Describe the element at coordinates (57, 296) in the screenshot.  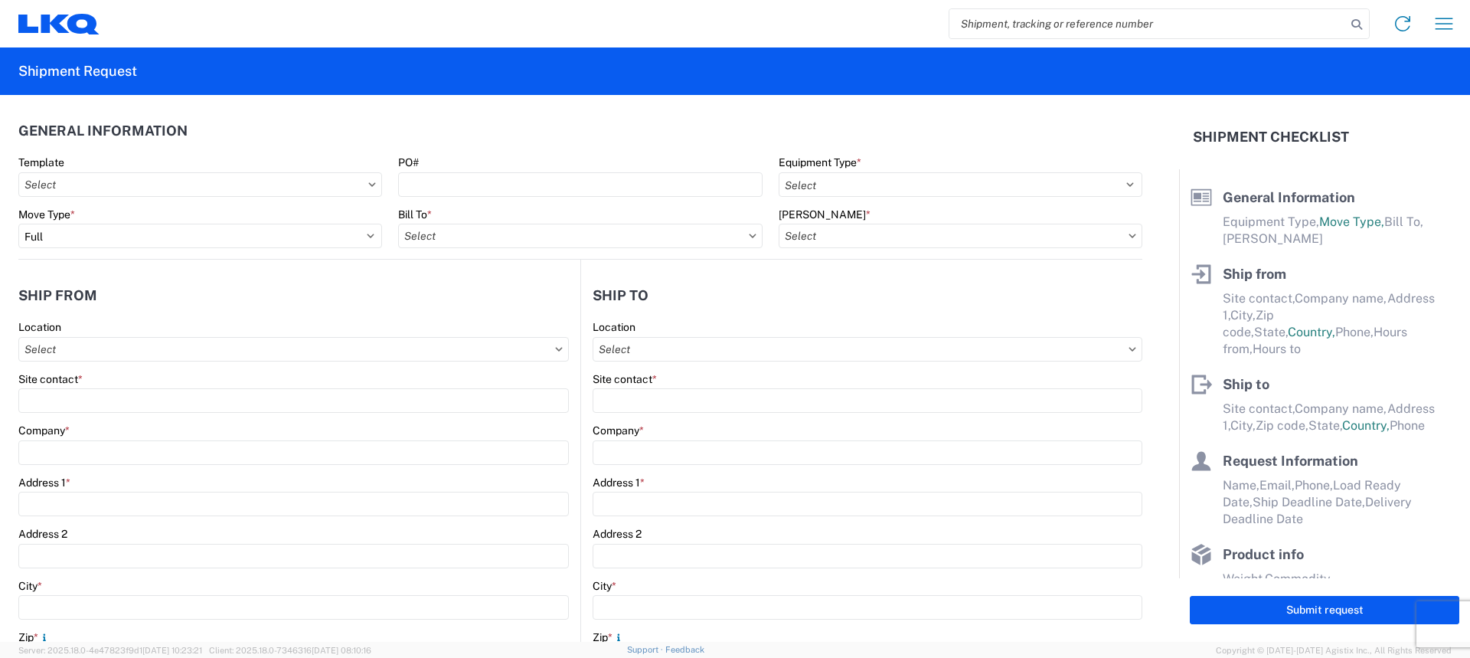
I see `h2: Ship from` at that location.